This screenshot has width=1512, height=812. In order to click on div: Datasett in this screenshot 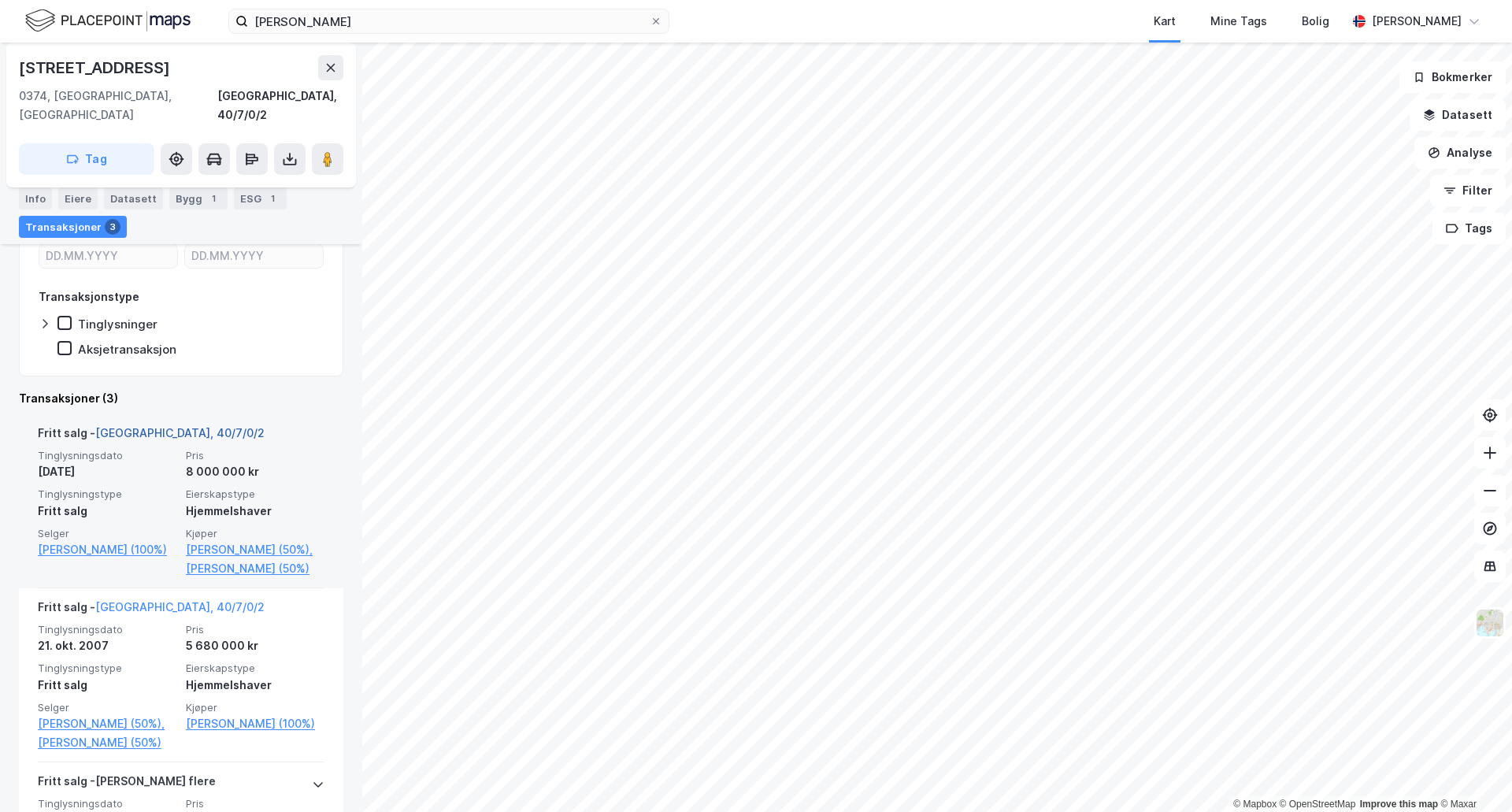, I will do `click(133, 198)`.